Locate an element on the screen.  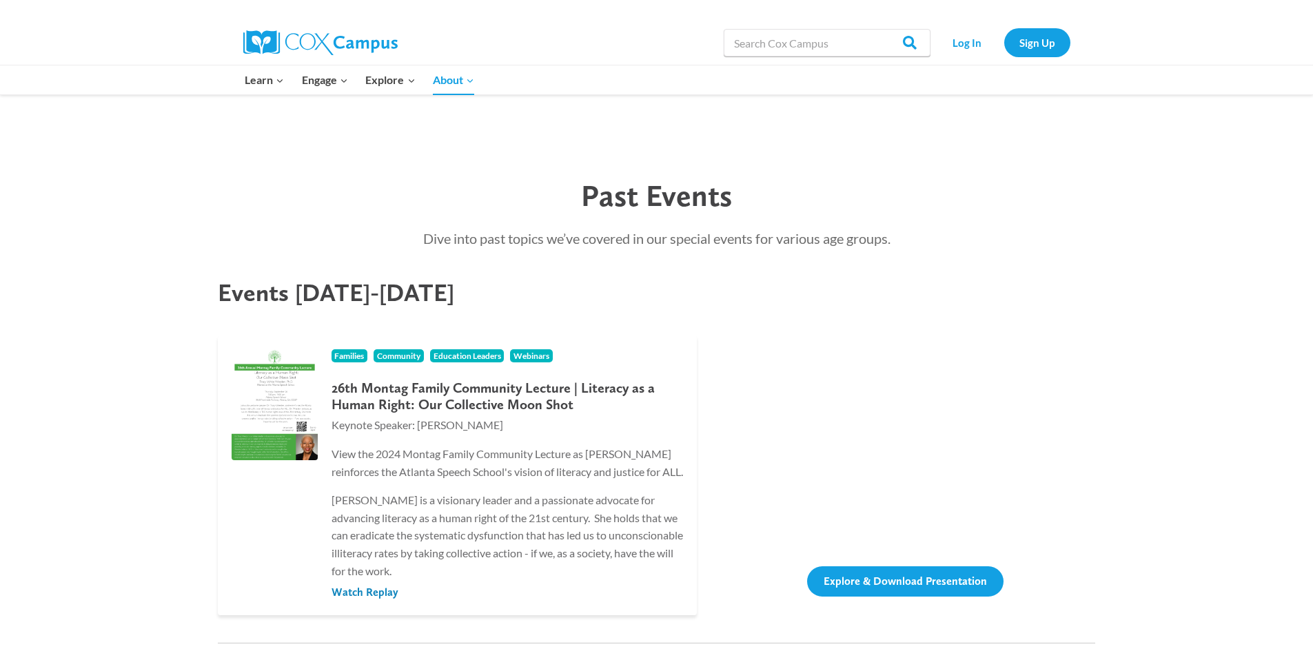
span: Community is located at coordinates (398, 356).